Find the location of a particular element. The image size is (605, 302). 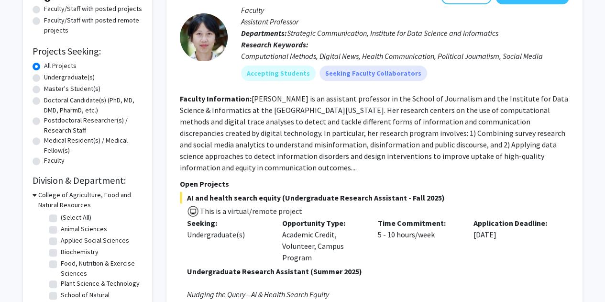

div: 5 - 10 hours/week is located at coordinates (418, 240).